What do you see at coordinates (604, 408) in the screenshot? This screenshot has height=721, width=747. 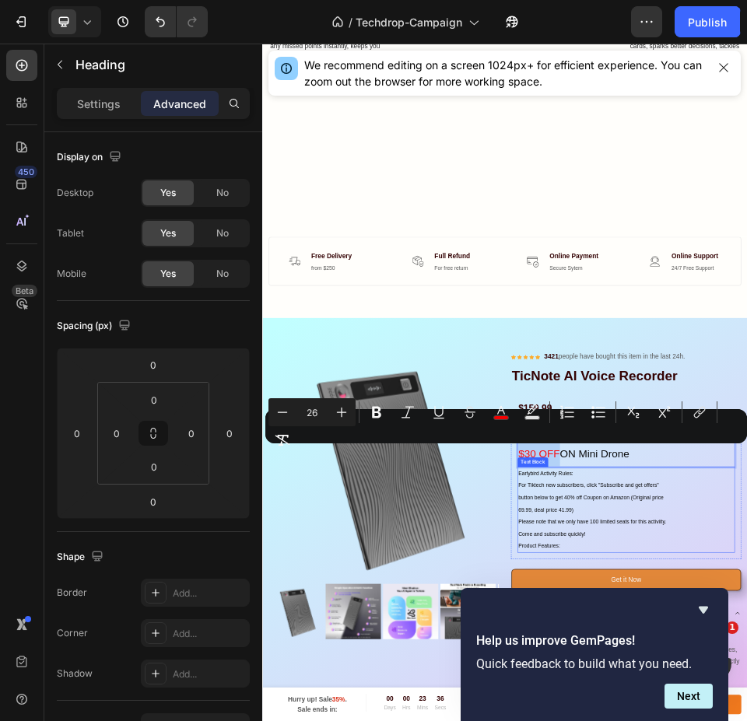 I see `p: Online Payment` at bounding box center [604, 408].